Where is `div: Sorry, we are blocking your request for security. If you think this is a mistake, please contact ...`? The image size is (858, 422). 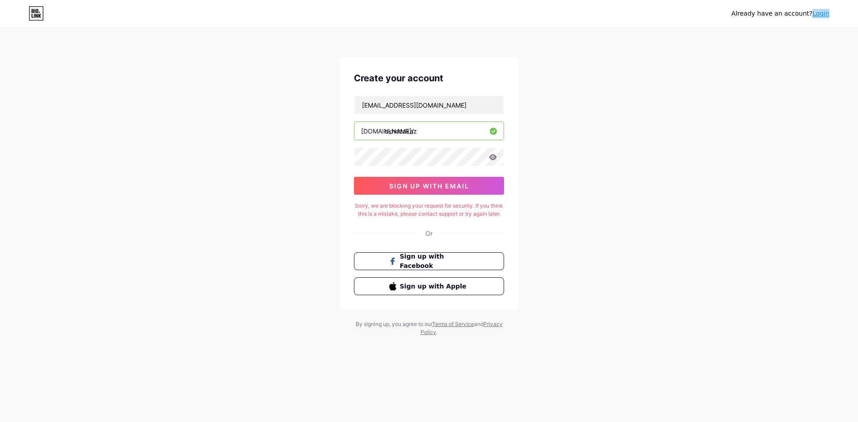 div: Sorry, we are blocking your request for security. If you think this is a mistake, please contact ... is located at coordinates (429, 210).